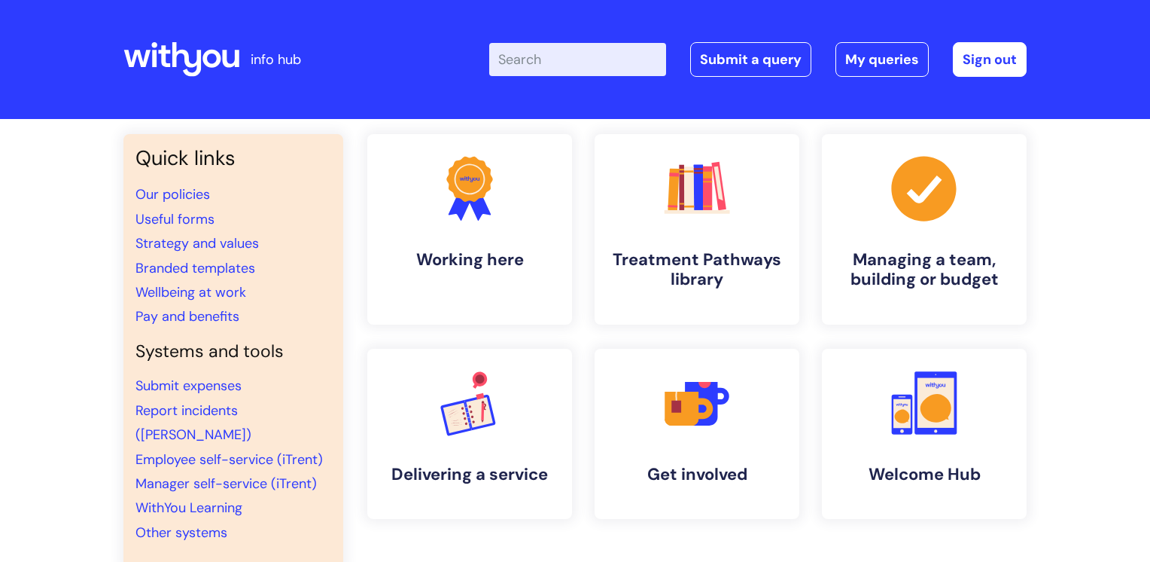  What do you see at coordinates (275, 59) in the screenshot?
I see `p: info hub` at bounding box center [275, 59].